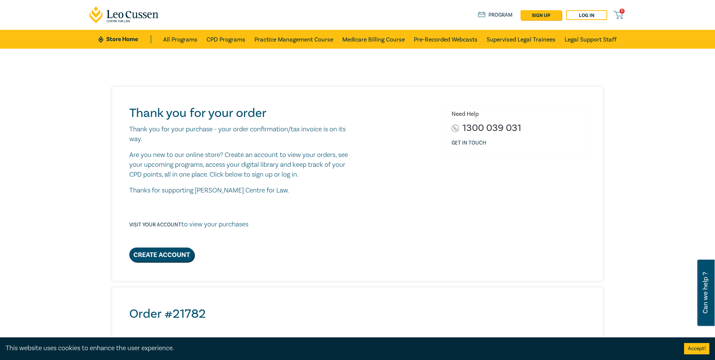  Describe the element at coordinates (242, 165) in the screenshot. I see `p: Are you new to our online store? Create an account to view your orders, see your upcoming program...` at that location.